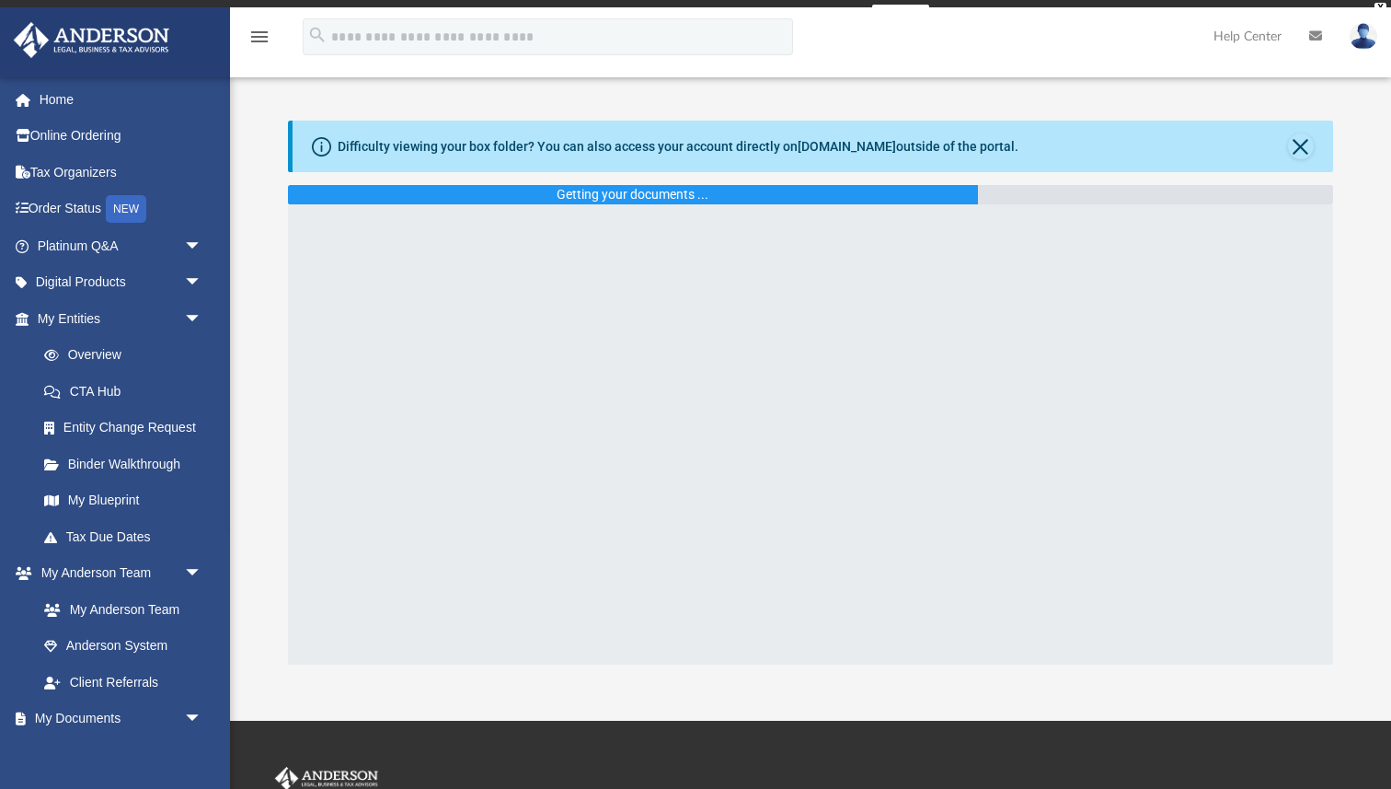 This screenshot has height=789, width=1391. Describe the element at coordinates (128, 355) in the screenshot. I see `a: Overview` at that location.